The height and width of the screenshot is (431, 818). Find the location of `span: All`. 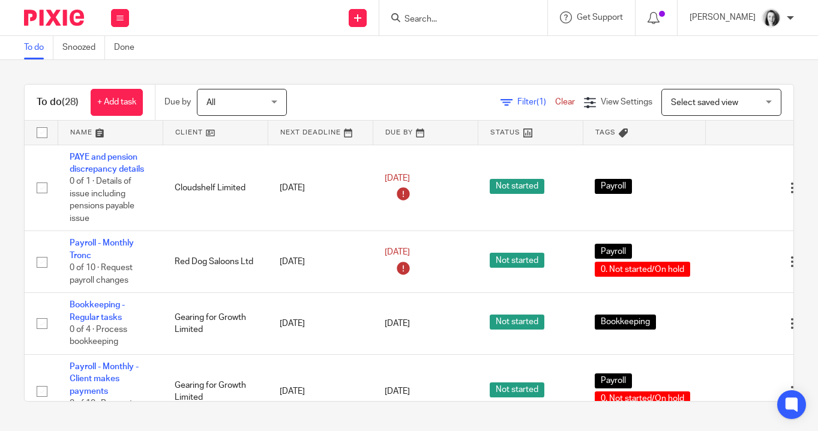

span: All is located at coordinates (211, 103).